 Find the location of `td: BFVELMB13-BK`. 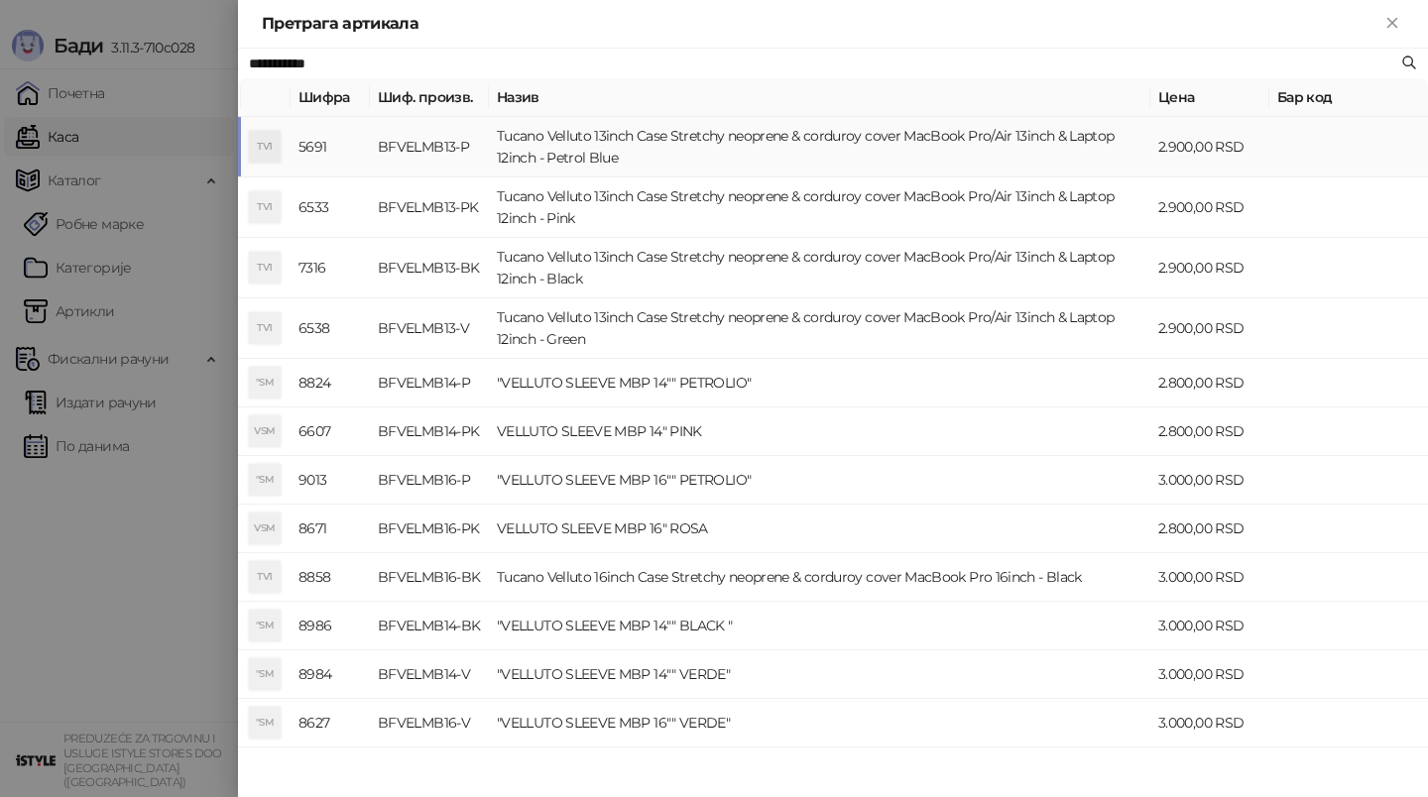

td: BFVELMB13-BK is located at coordinates (429, 268).